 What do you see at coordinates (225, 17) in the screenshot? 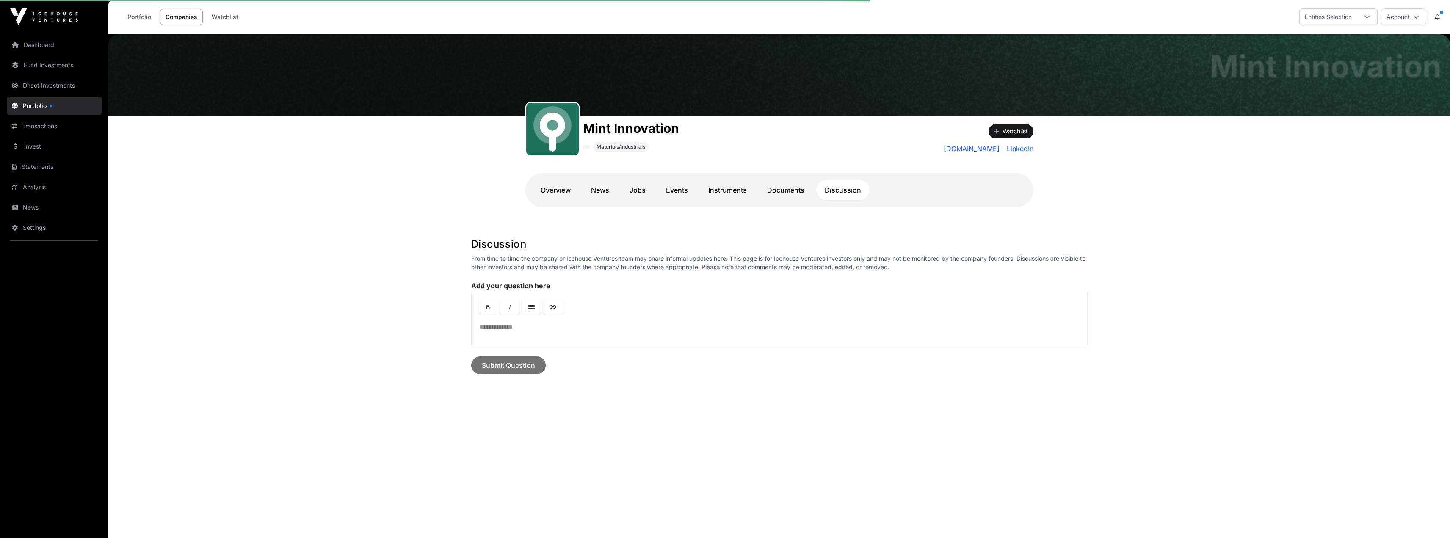
I see `a: Watchlist` at bounding box center [225, 17].